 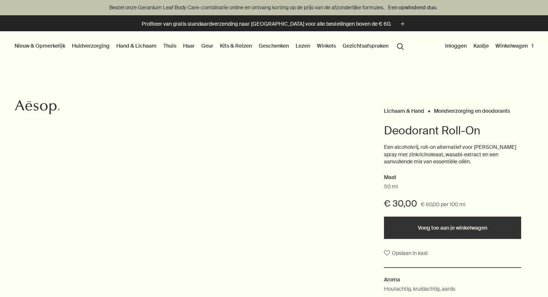 What do you see at coordinates (430, 205) in the screenshot?
I see `font: € 60,00` at bounding box center [430, 205].